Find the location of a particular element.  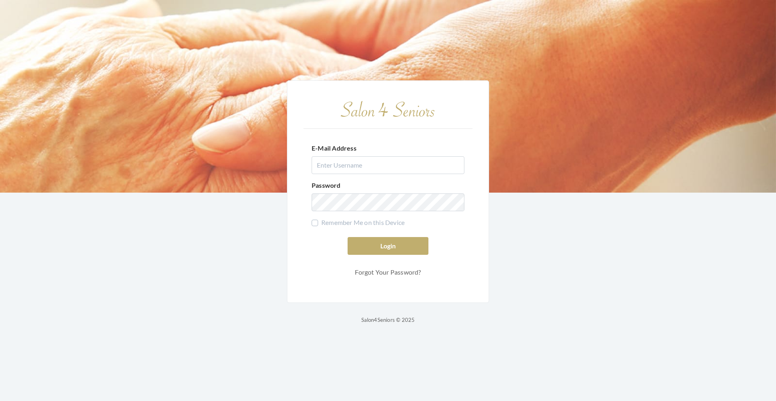

input: Enter Username is located at coordinates (388, 165).